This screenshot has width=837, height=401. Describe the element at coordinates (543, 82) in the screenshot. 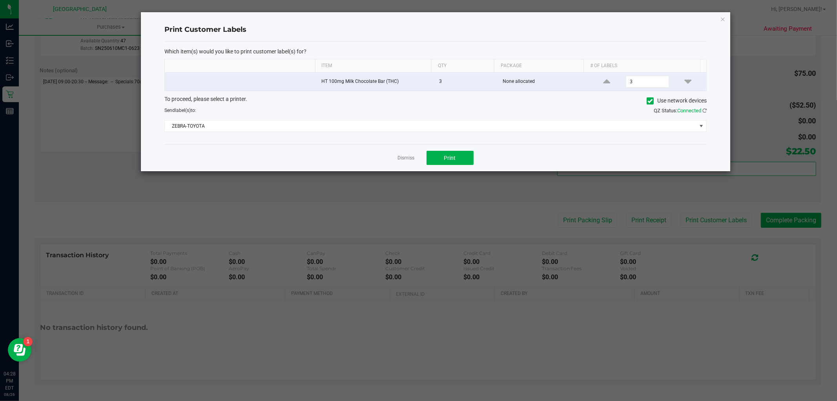

I see `td: None allocated` at that location.